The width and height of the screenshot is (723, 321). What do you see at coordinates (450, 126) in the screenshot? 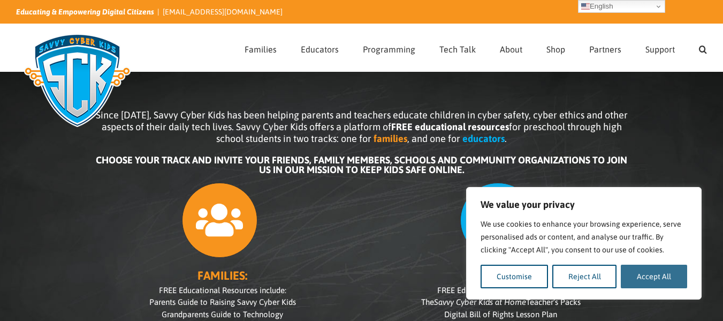
I see `b: FREE educational resources` at bounding box center [450, 126].